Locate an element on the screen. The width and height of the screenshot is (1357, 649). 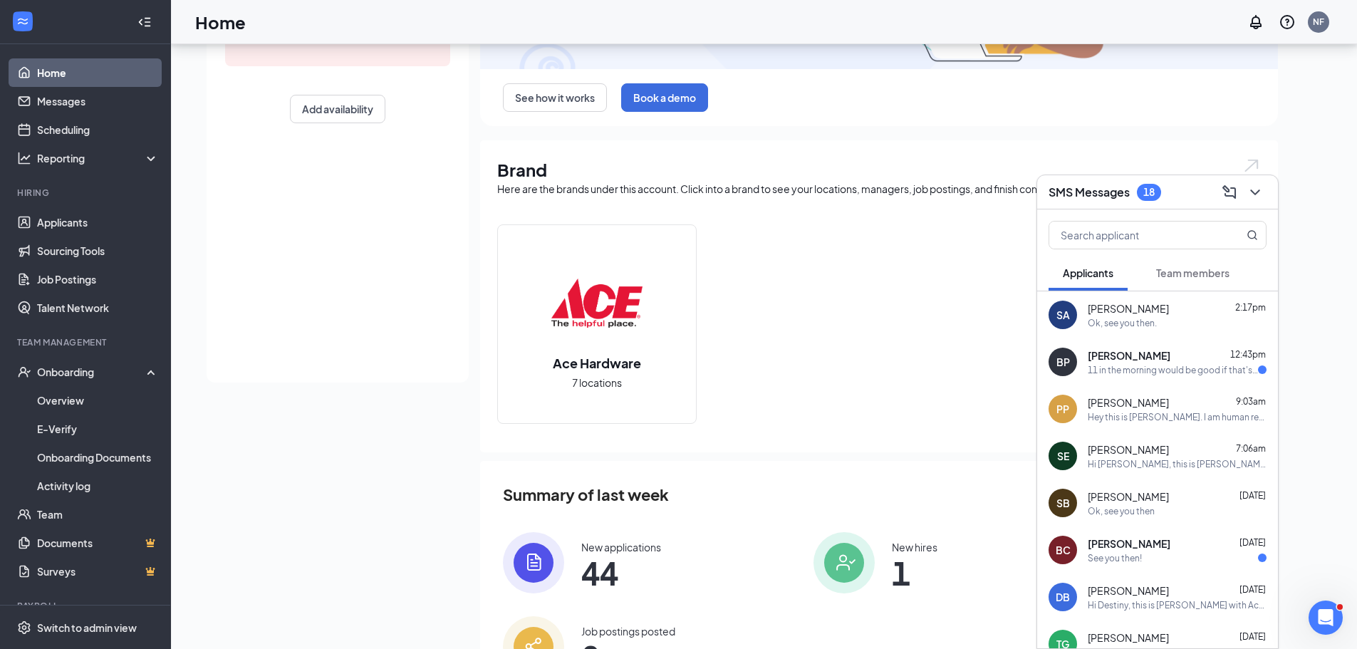
button: ComposeMessage is located at coordinates (1230, 192).